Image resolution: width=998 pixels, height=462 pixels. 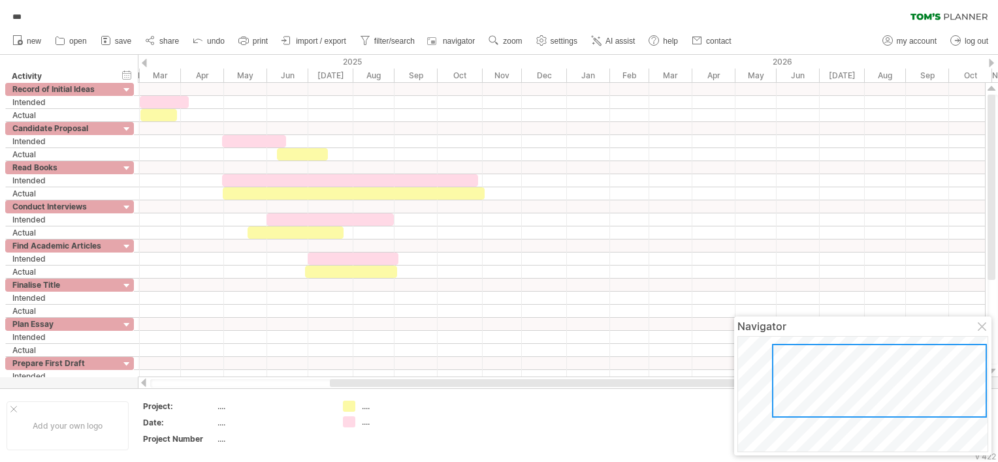 I want to click on span: zoom, so click(x=512, y=41).